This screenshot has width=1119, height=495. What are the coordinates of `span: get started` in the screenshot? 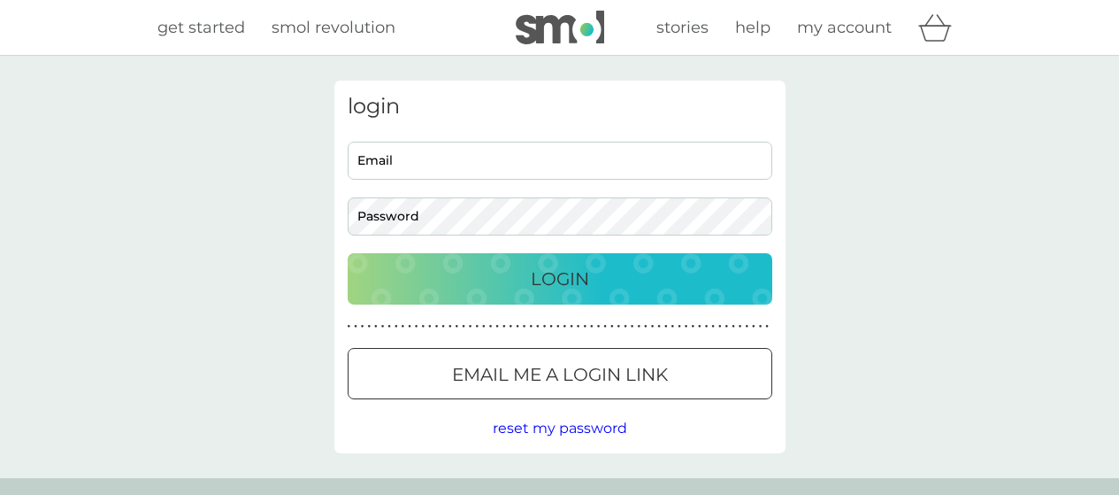 It's located at (201, 27).